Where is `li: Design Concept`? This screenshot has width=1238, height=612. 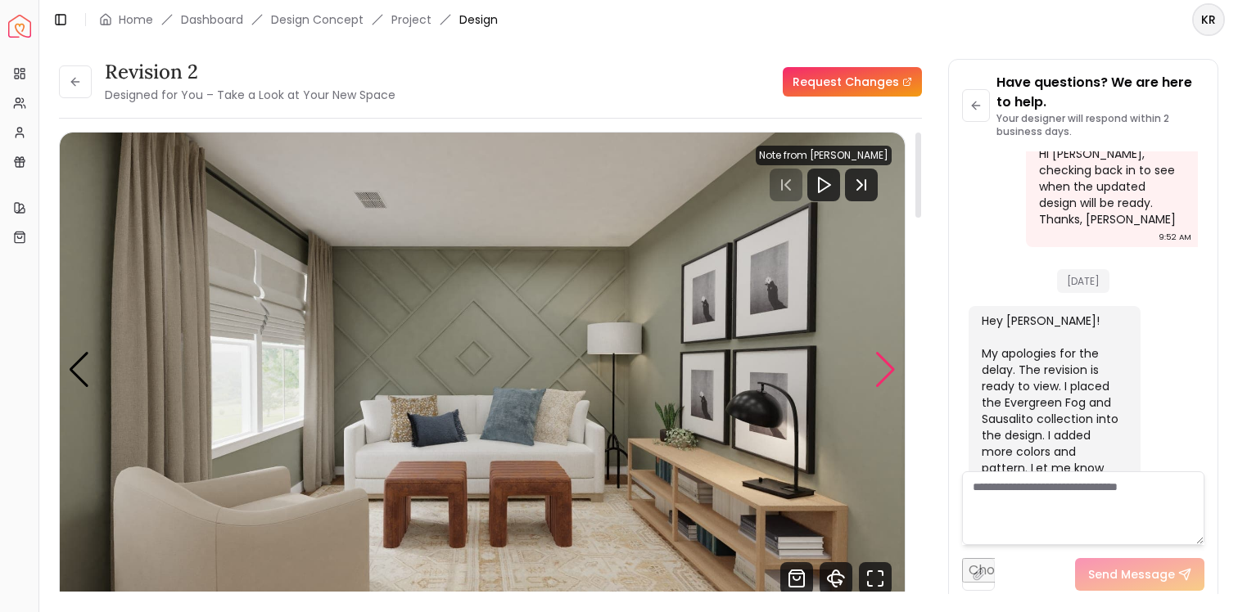 li: Design Concept is located at coordinates (317, 20).